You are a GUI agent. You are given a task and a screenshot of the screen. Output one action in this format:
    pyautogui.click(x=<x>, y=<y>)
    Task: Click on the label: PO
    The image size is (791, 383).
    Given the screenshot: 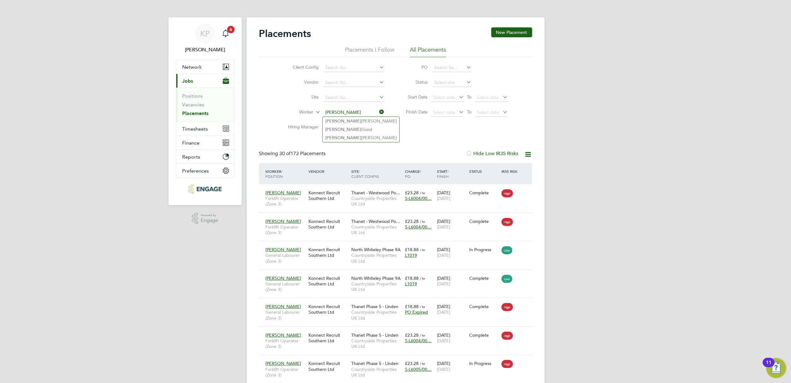 What is the action you would take?
    pyautogui.click(x=414, y=67)
    